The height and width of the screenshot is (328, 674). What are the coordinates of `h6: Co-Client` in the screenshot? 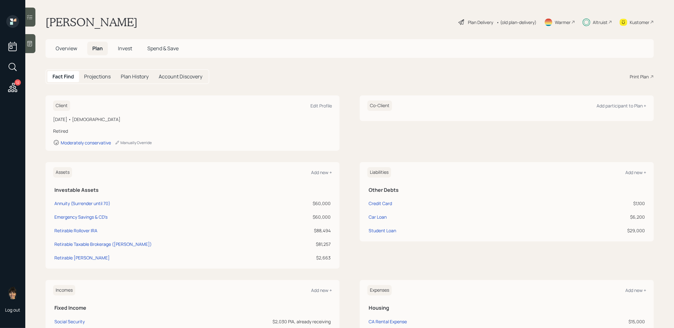 It's located at (380, 106).